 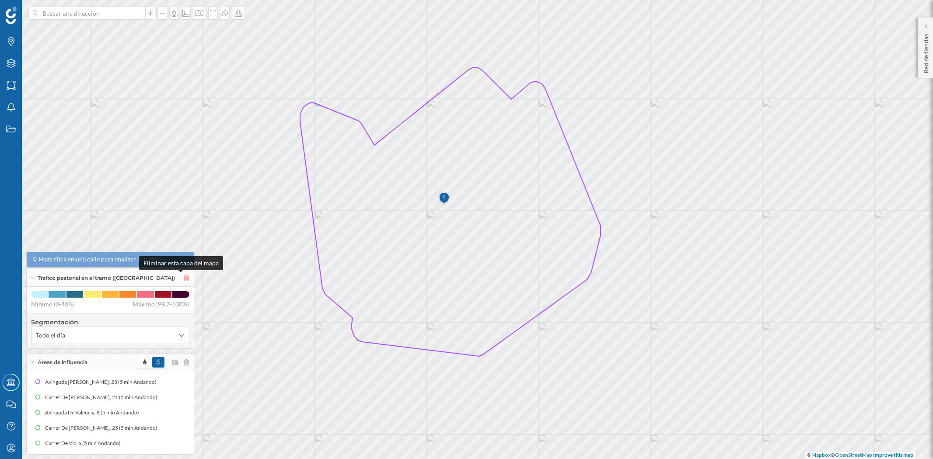 What do you see at coordinates (821, 455) in the screenshot?
I see `a: Mapbox` at bounding box center [821, 455].